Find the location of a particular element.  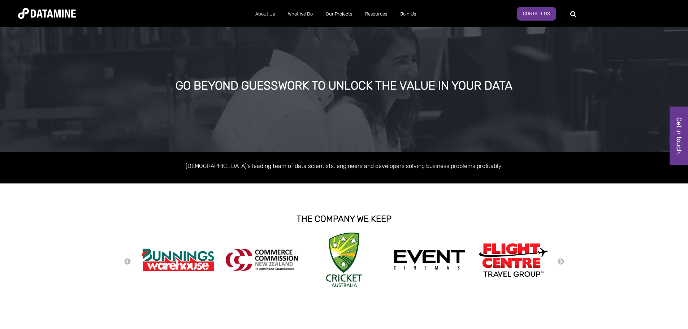

a: Get in touch is located at coordinates (679, 135).